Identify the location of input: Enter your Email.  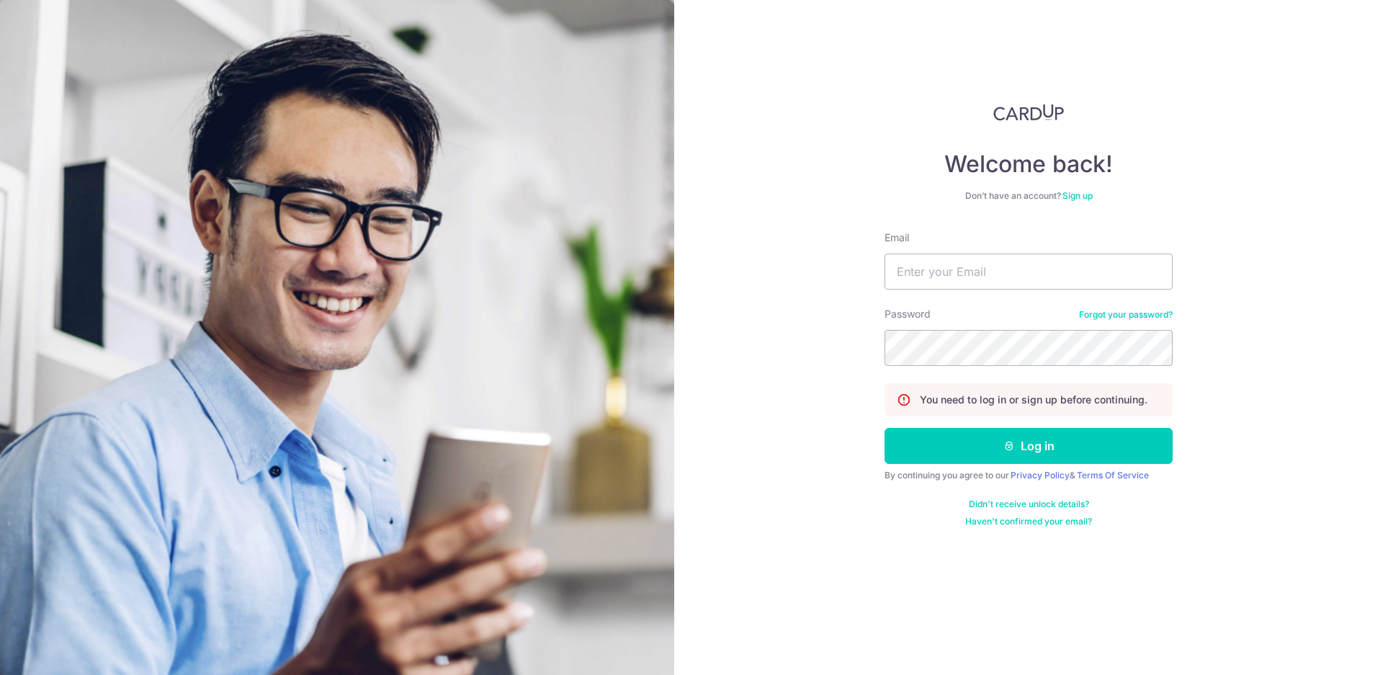
(1028, 272).